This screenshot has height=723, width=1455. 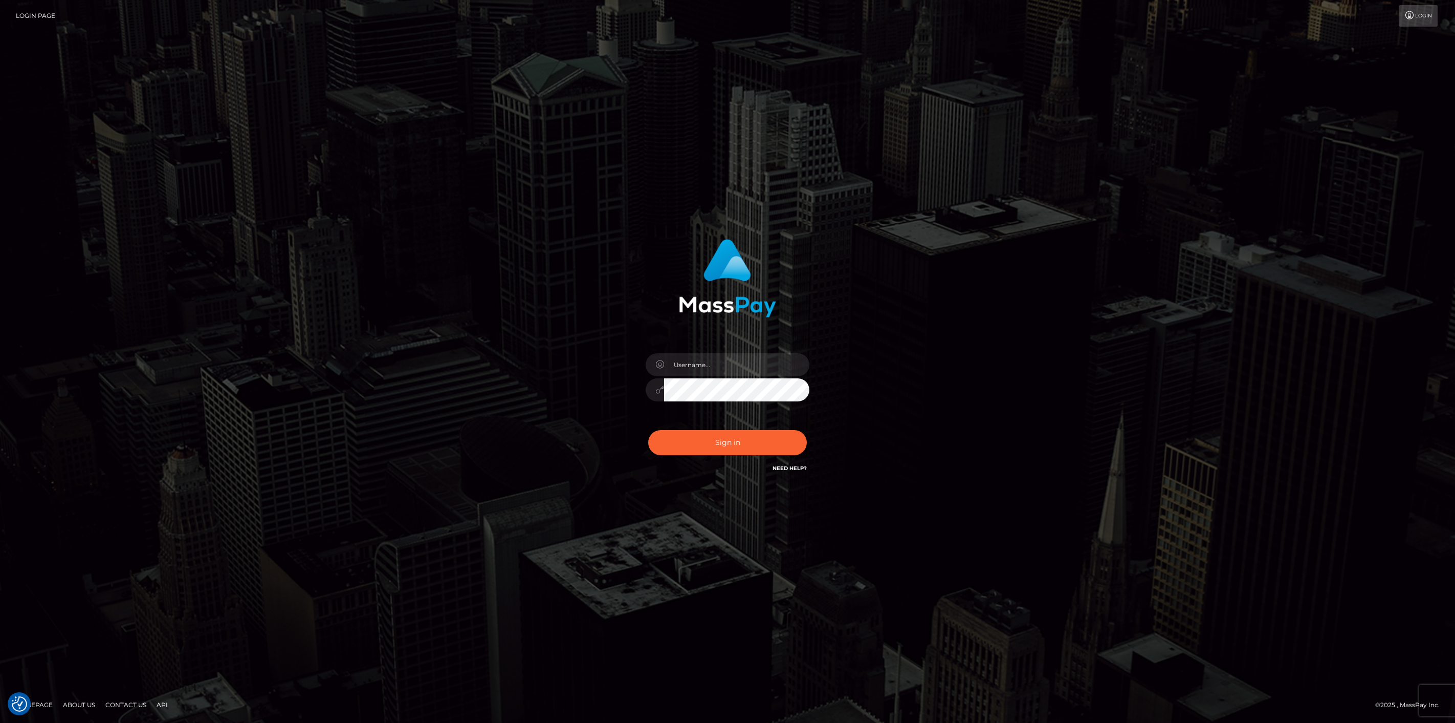 I want to click on a: Login Page, so click(x=35, y=16).